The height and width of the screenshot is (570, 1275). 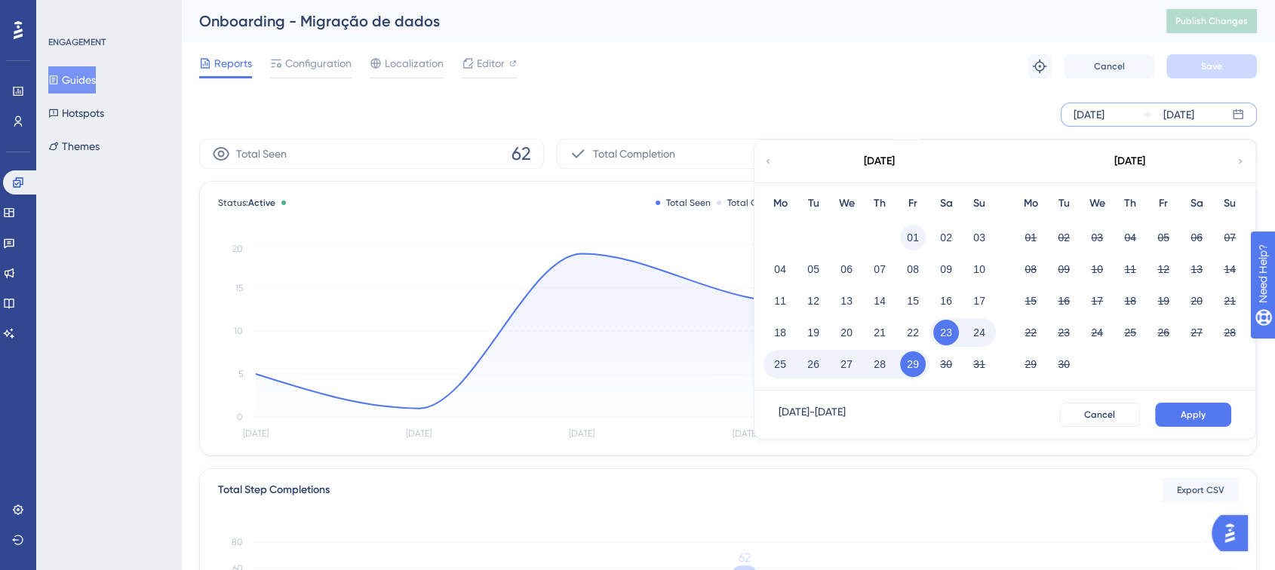 I want to click on tspan: 5, so click(x=241, y=374).